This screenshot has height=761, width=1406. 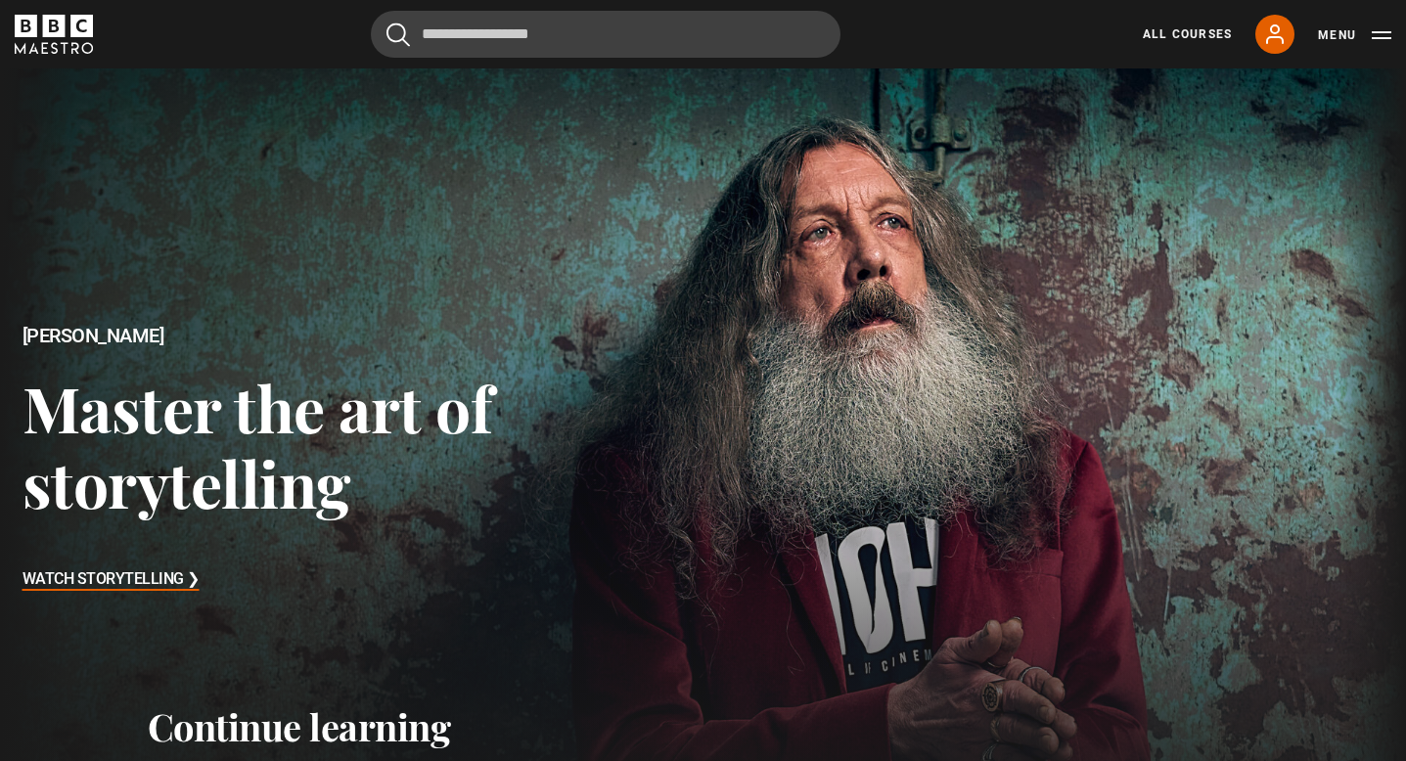 What do you see at coordinates (54, 34) in the screenshot?
I see `svg: BBC Maestro` at bounding box center [54, 34].